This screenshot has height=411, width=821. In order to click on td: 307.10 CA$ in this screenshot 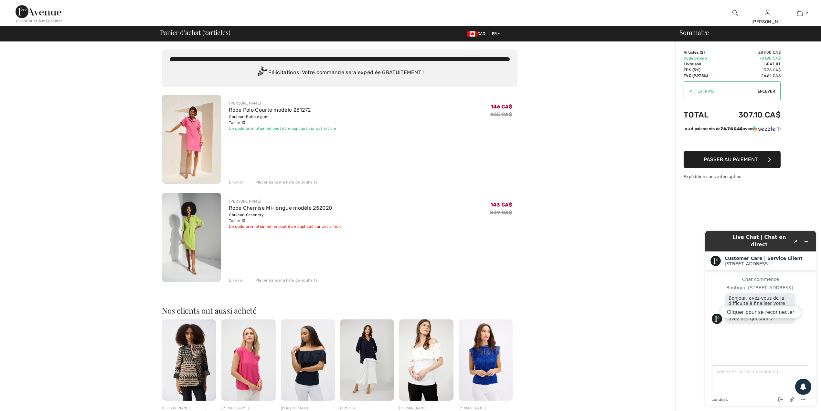, I will do `click(750, 115)`.